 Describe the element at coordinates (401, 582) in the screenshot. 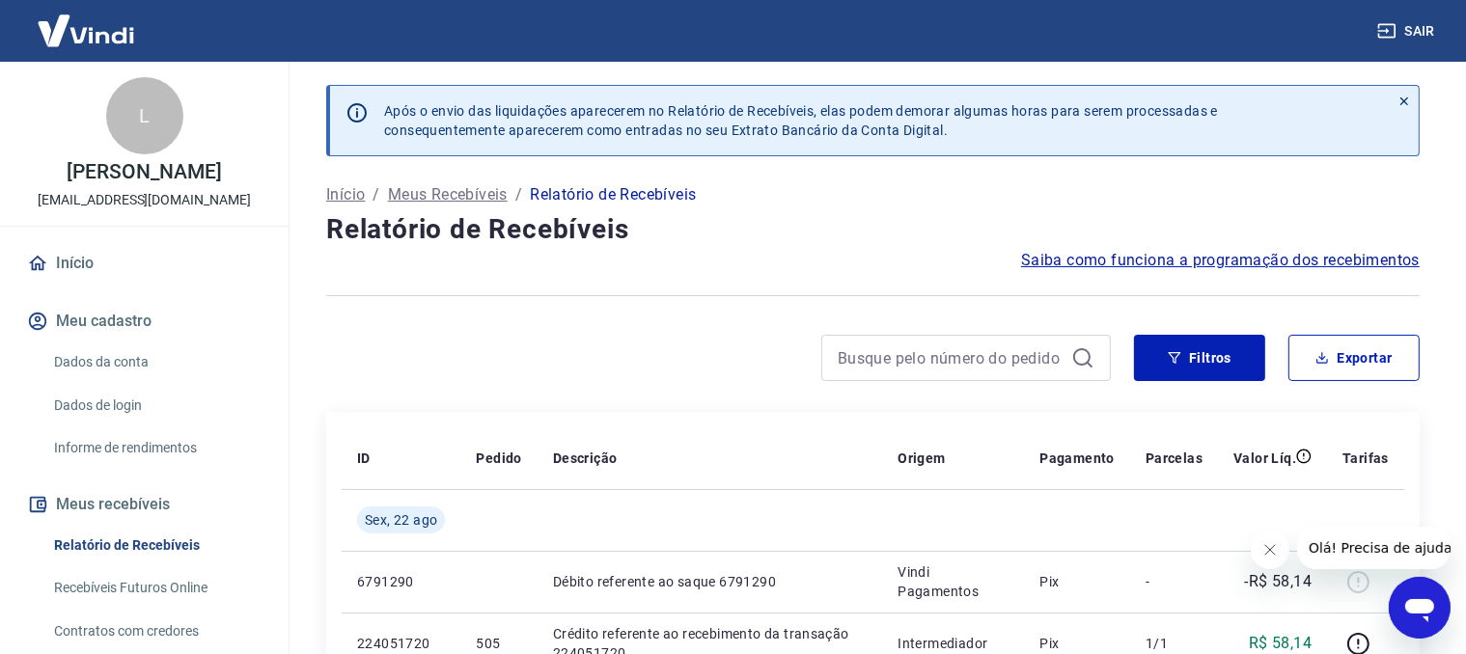

I see `p: 6791290` at that location.